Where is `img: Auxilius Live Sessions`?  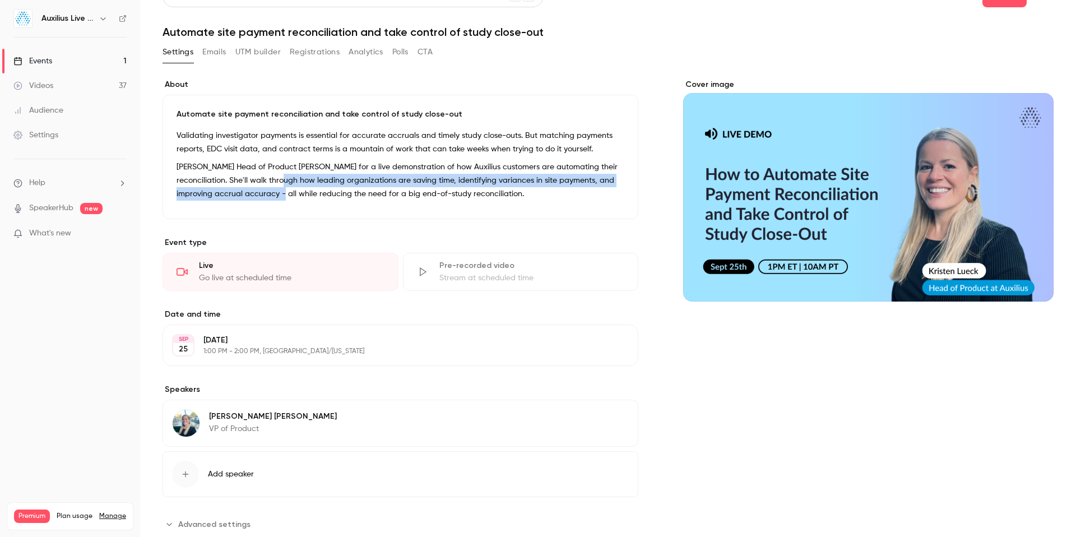
img: Auxilius Live Sessions is located at coordinates (23, 18).